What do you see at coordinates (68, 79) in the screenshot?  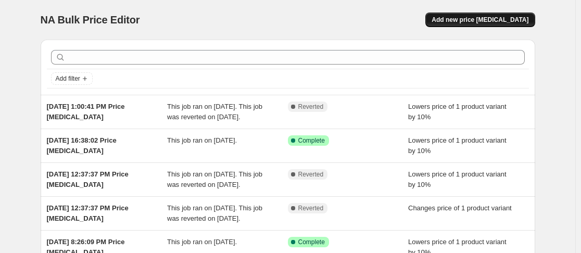 I see `span: Add filter` at bounding box center [68, 79].